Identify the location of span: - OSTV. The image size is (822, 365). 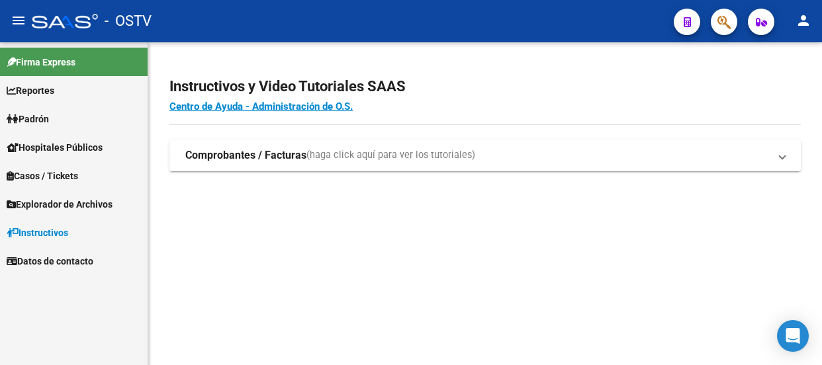
(128, 21).